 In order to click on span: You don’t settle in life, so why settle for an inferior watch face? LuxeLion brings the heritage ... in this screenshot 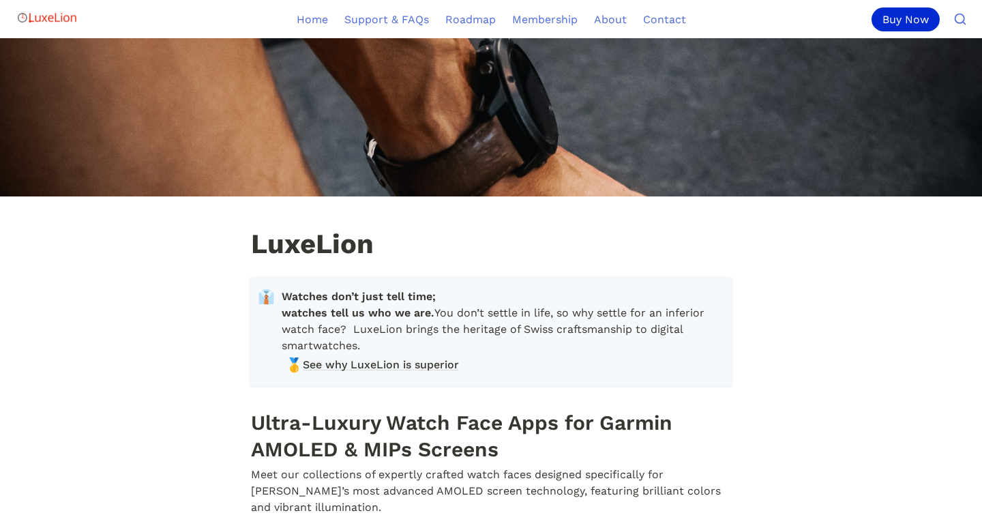, I will do `click(501, 321)`.